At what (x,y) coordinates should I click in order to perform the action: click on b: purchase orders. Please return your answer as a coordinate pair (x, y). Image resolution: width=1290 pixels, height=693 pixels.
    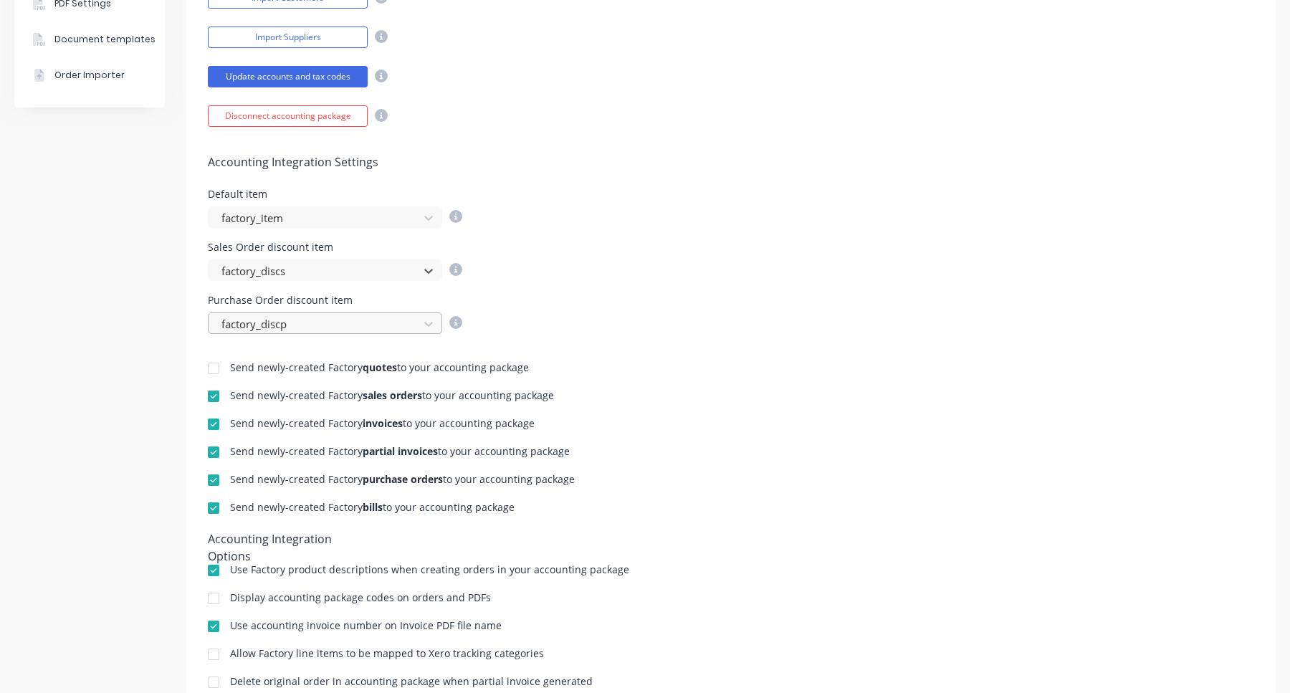
    Looking at the image, I should click on (403, 479).